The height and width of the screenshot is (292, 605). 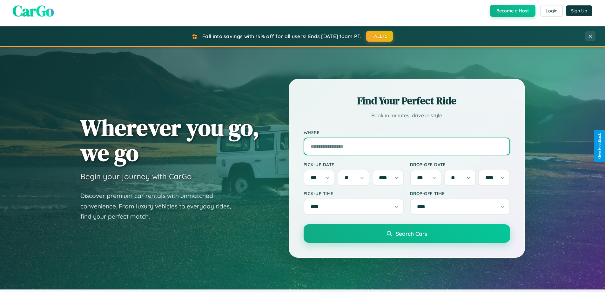 What do you see at coordinates (460, 164) in the screenshot?
I see `label: Drop-off Date` at bounding box center [460, 164].